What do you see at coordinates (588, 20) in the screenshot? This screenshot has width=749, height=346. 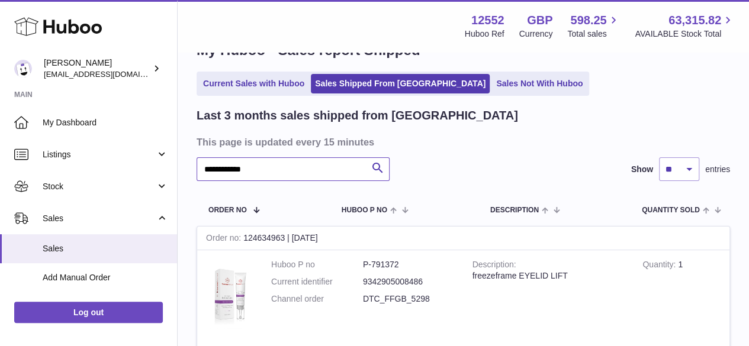 I see `span: 598.25` at bounding box center [588, 20].